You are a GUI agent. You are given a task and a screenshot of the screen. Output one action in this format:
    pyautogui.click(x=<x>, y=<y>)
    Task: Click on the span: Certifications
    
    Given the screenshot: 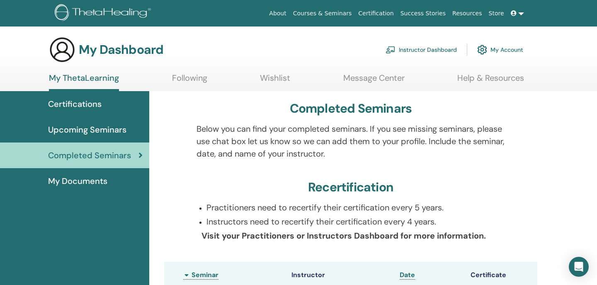 What is the action you would take?
    pyautogui.click(x=75, y=104)
    